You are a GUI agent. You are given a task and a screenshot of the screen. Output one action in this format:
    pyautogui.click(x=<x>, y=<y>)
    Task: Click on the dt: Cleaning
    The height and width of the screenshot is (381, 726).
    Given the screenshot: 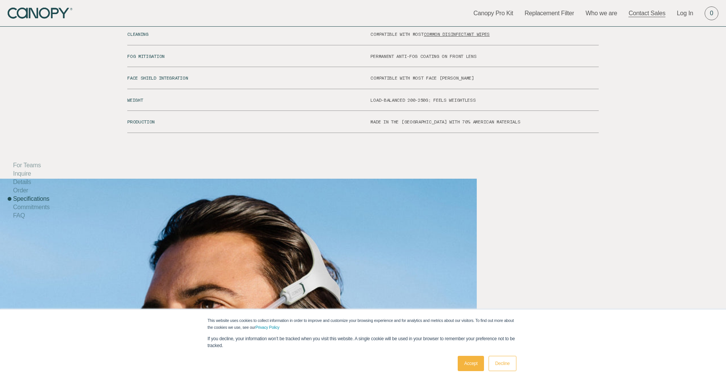 What is the action you would take?
    pyautogui.click(x=241, y=34)
    